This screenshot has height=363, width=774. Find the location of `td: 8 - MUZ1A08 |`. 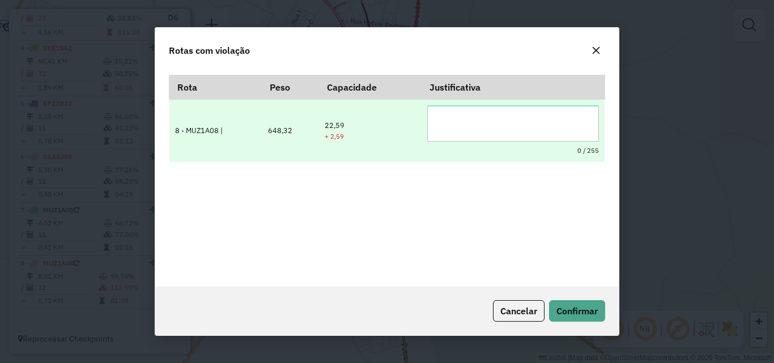

td: 8 - MUZ1A08 | is located at coordinates (215, 131).